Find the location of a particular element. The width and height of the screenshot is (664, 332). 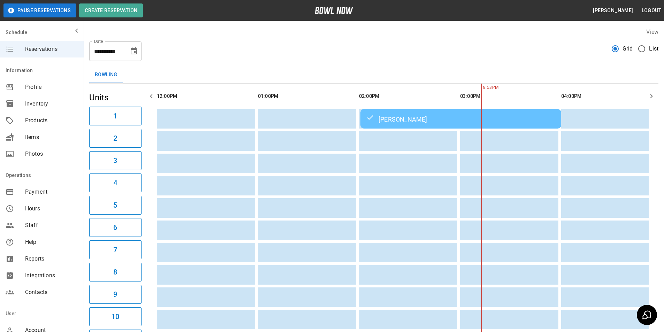

button: 3 is located at coordinates (115, 161).